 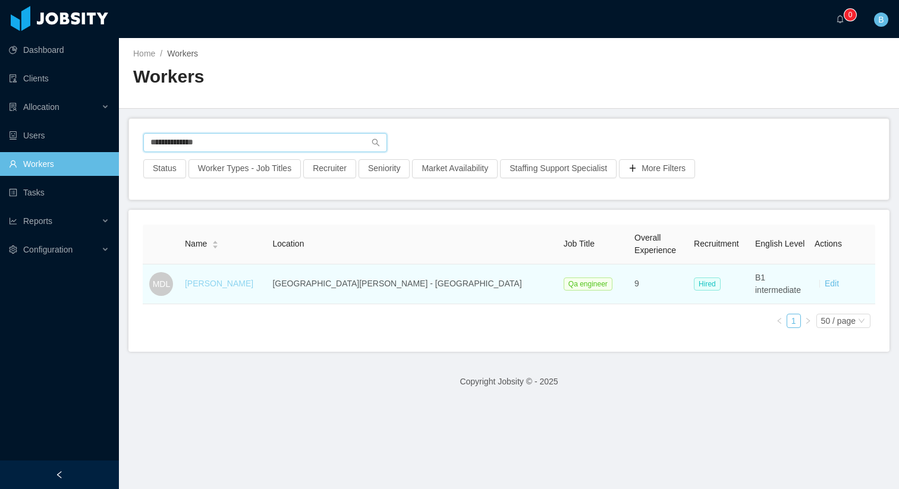 I want to click on i: icon: left, so click(x=779, y=321).